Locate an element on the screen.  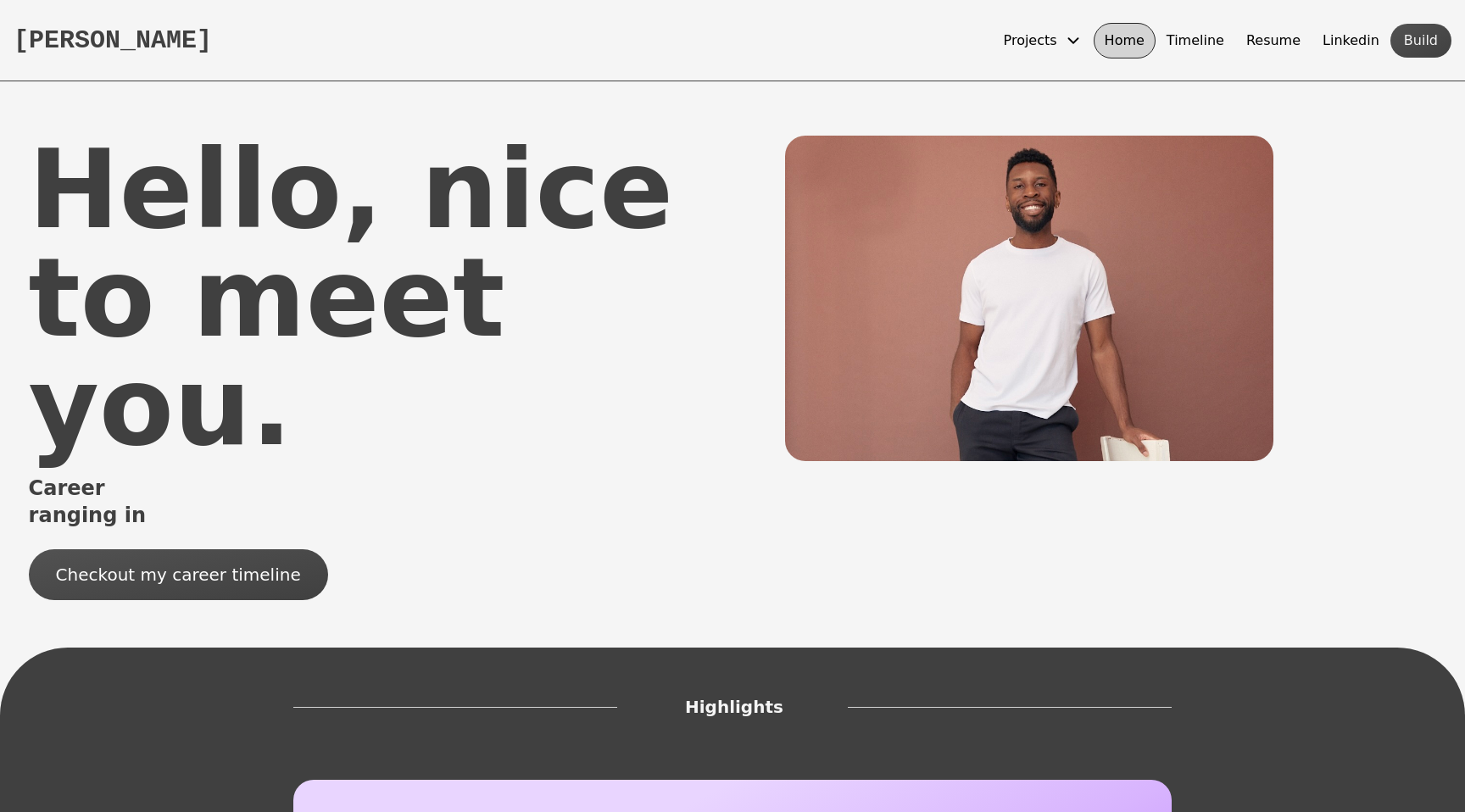
img: darrel_home.35f3a64193ee4a412503.jpeg is located at coordinates (1029, 298).